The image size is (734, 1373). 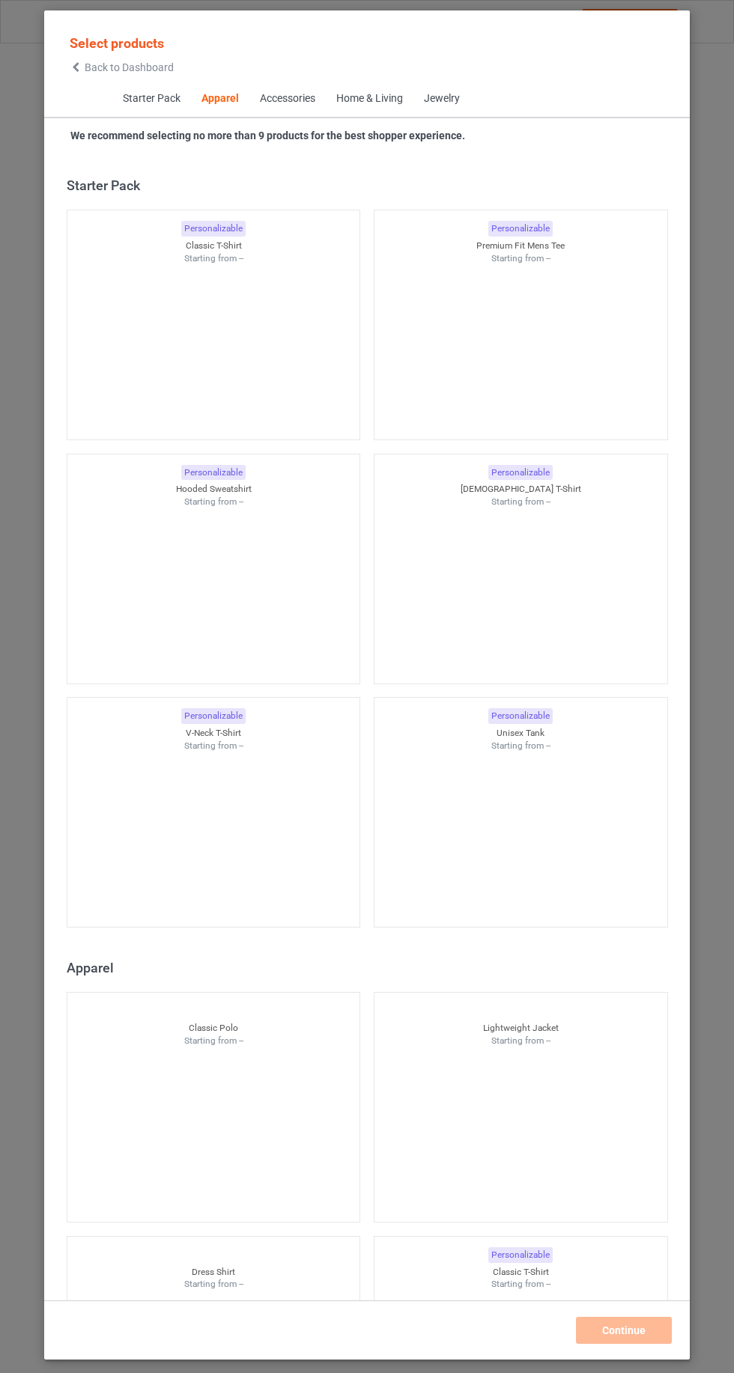 What do you see at coordinates (117, 43) in the screenshot?
I see `span: Select products` at bounding box center [117, 43].